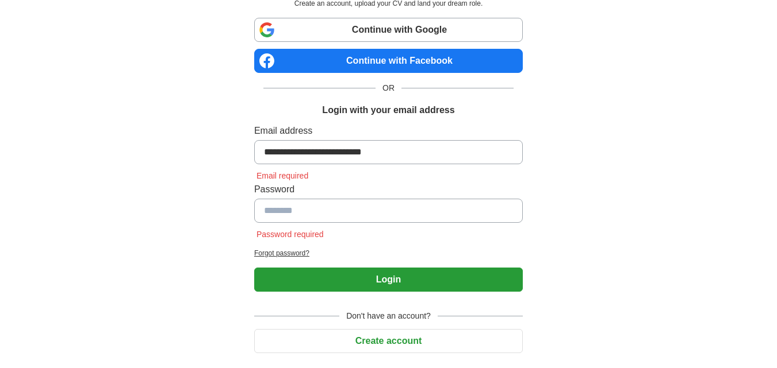  What do you see at coordinates (388, 110) in the screenshot?
I see `h1: Login with your email address` at bounding box center [388, 110].